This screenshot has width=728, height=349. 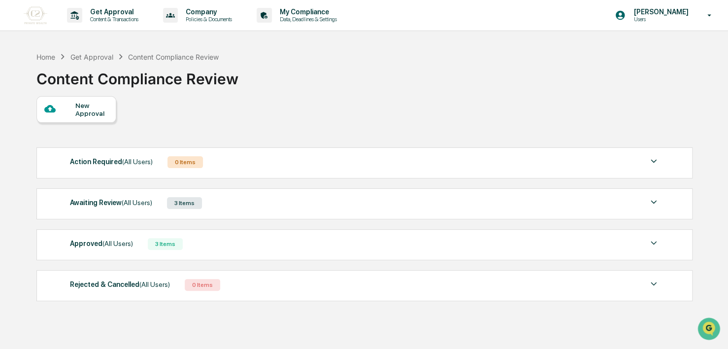 I want to click on a: Powered byPylon, so click(x=94, y=170).